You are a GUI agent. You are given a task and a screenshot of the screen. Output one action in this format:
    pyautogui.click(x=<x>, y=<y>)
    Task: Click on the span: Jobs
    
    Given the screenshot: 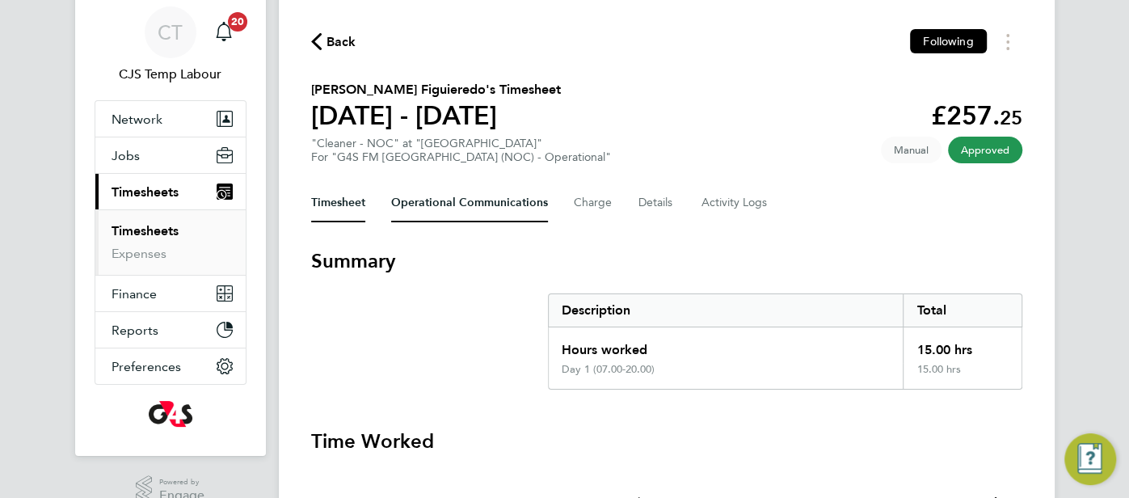 What is the action you would take?
    pyautogui.click(x=125, y=155)
    